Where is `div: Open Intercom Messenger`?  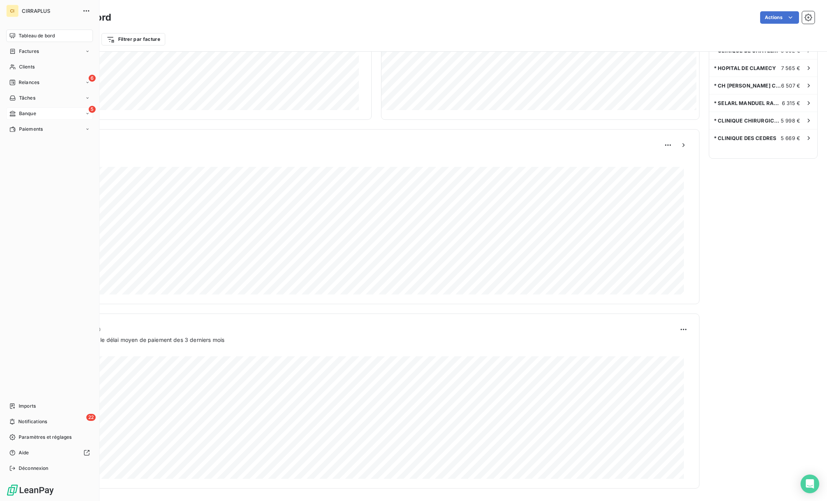
div: Open Intercom Messenger is located at coordinates (810, 484).